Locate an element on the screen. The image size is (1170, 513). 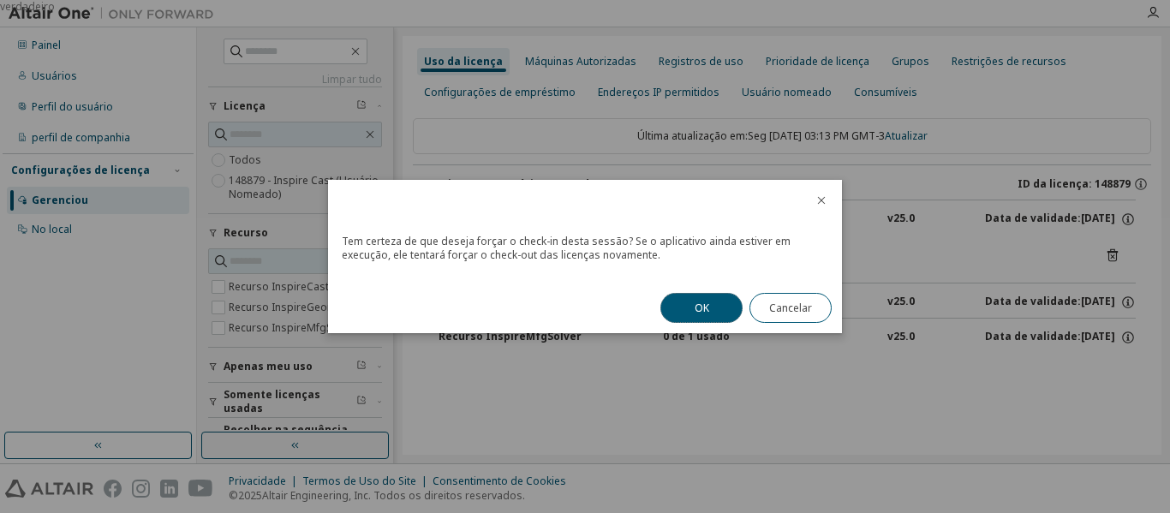
font: OK is located at coordinates (702, 308).